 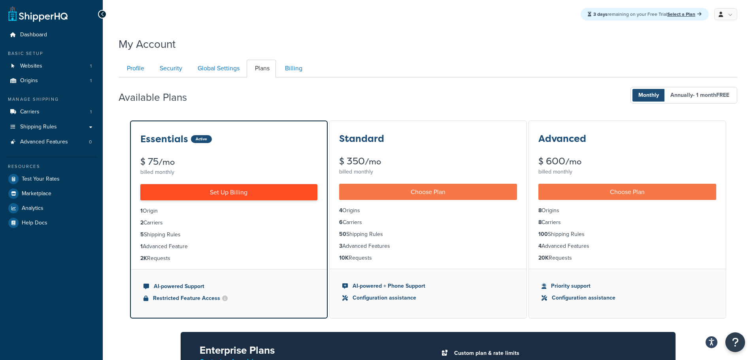 What do you see at coordinates (30, 112) in the screenshot?
I see `span: Carriers` at bounding box center [30, 112].